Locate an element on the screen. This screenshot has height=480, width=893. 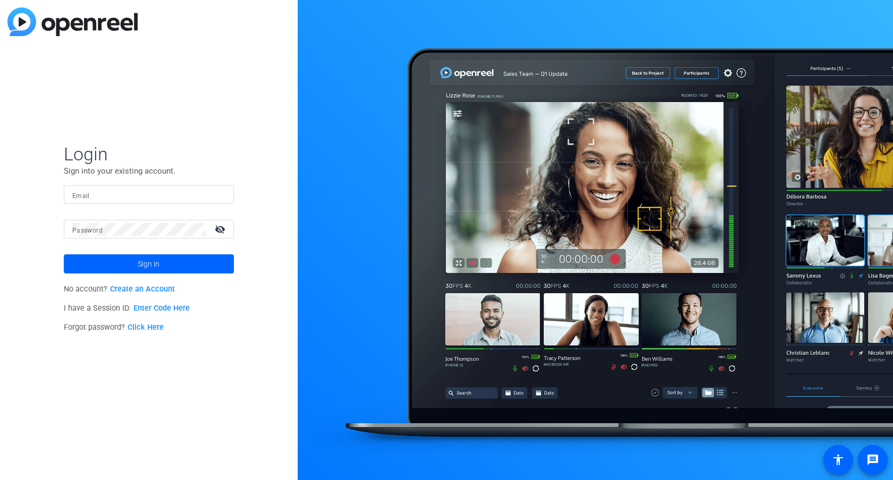
a: Create an Account is located at coordinates (142, 289).